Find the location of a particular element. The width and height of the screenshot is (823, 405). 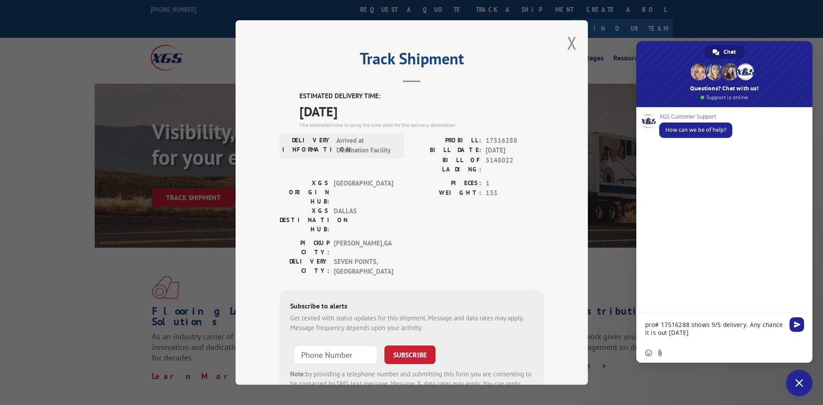

span: Chat is located at coordinates (729, 52).